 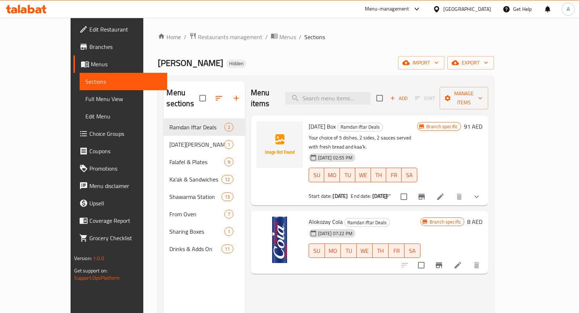 I want to click on span: 12, so click(x=227, y=179).